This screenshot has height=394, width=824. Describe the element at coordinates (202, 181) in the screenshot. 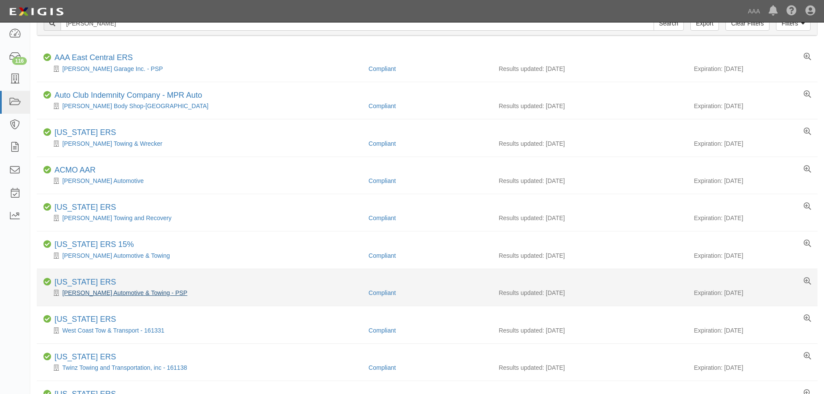

I see `div: Taylor's Automotive` at that location.